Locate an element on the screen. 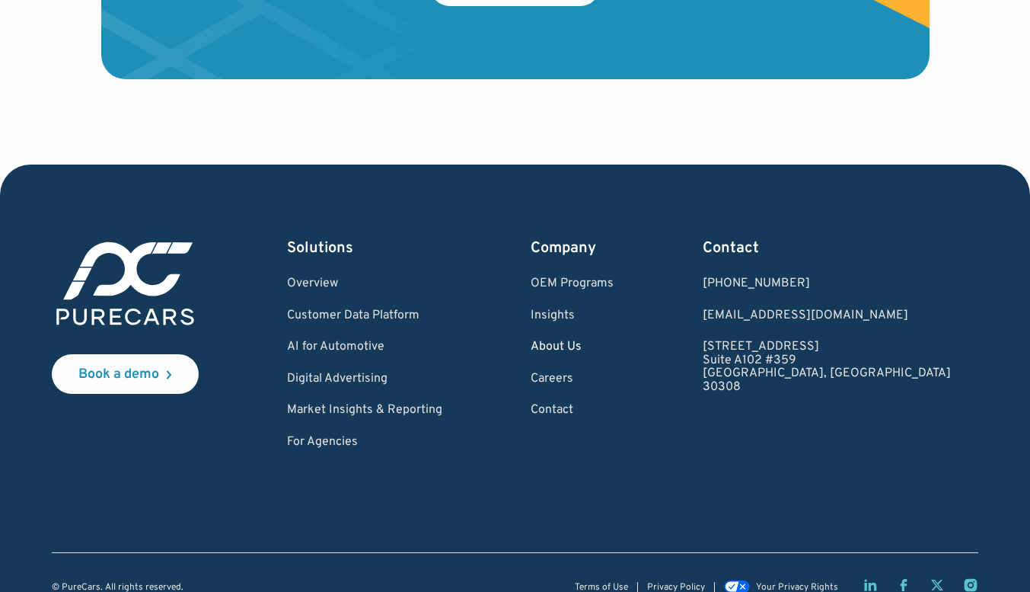 Image resolution: width=1030 pixels, height=592 pixels. a: Book a demo is located at coordinates (125, 374).